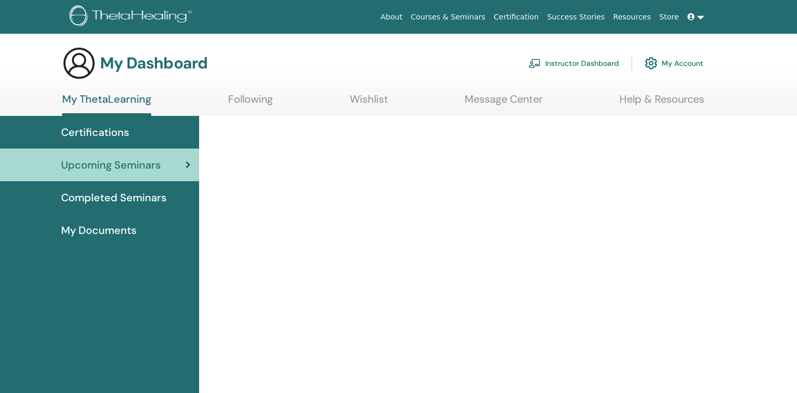  I want to click on a: Instructor Dashboard, so click(573, 63).